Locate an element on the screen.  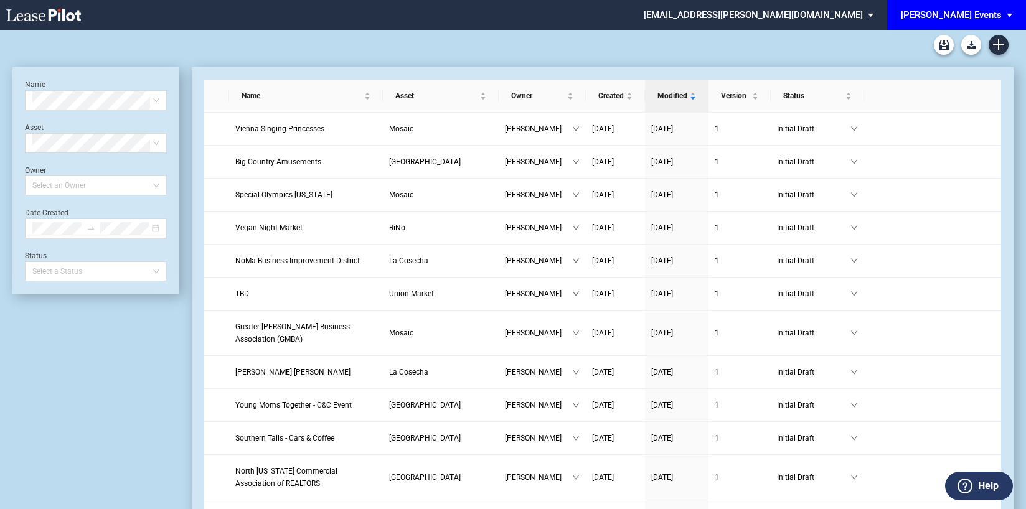
th: Modified is located at coordinates (677, 96).